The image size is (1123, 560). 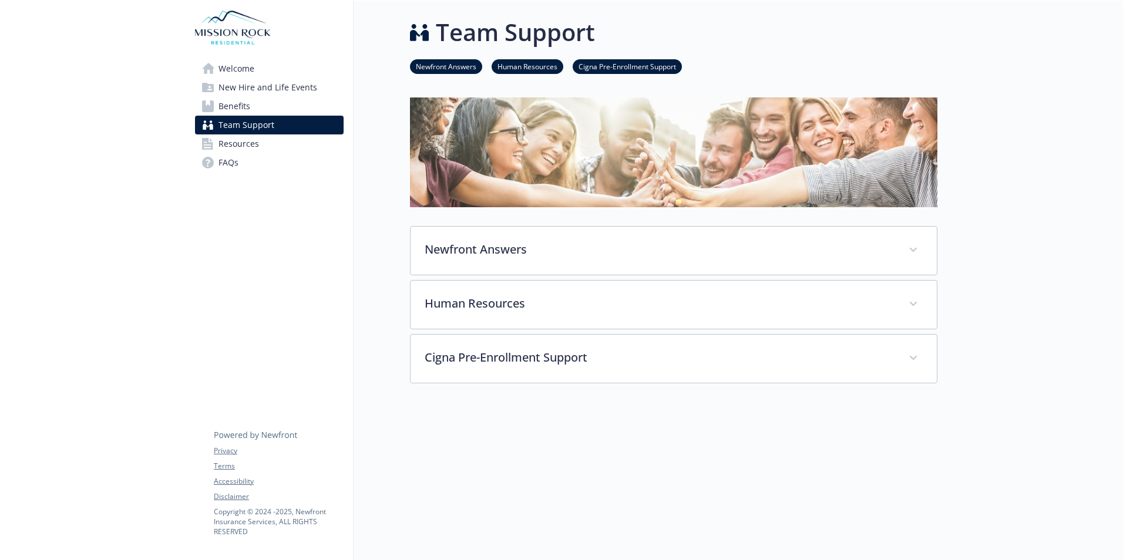 I want to click on div: Newfront Answers, so click(x=674, y=251).